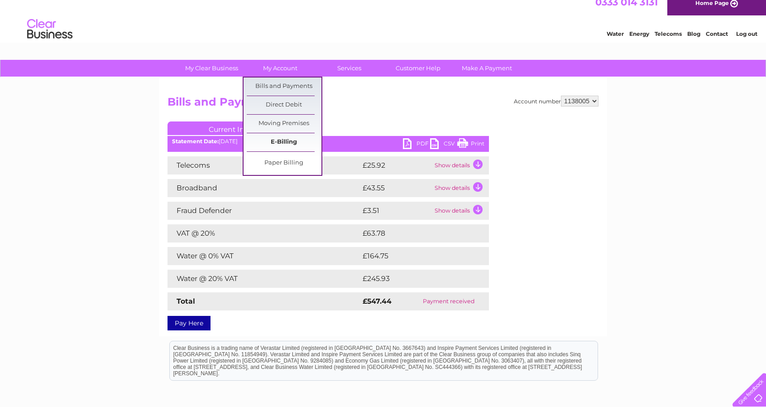 This screenshot has height=407, width=766. What do you see at coordinates (627, 10) in the screenshot?
I see `span: 0333 014 3131` at bounding box center [627, 10].